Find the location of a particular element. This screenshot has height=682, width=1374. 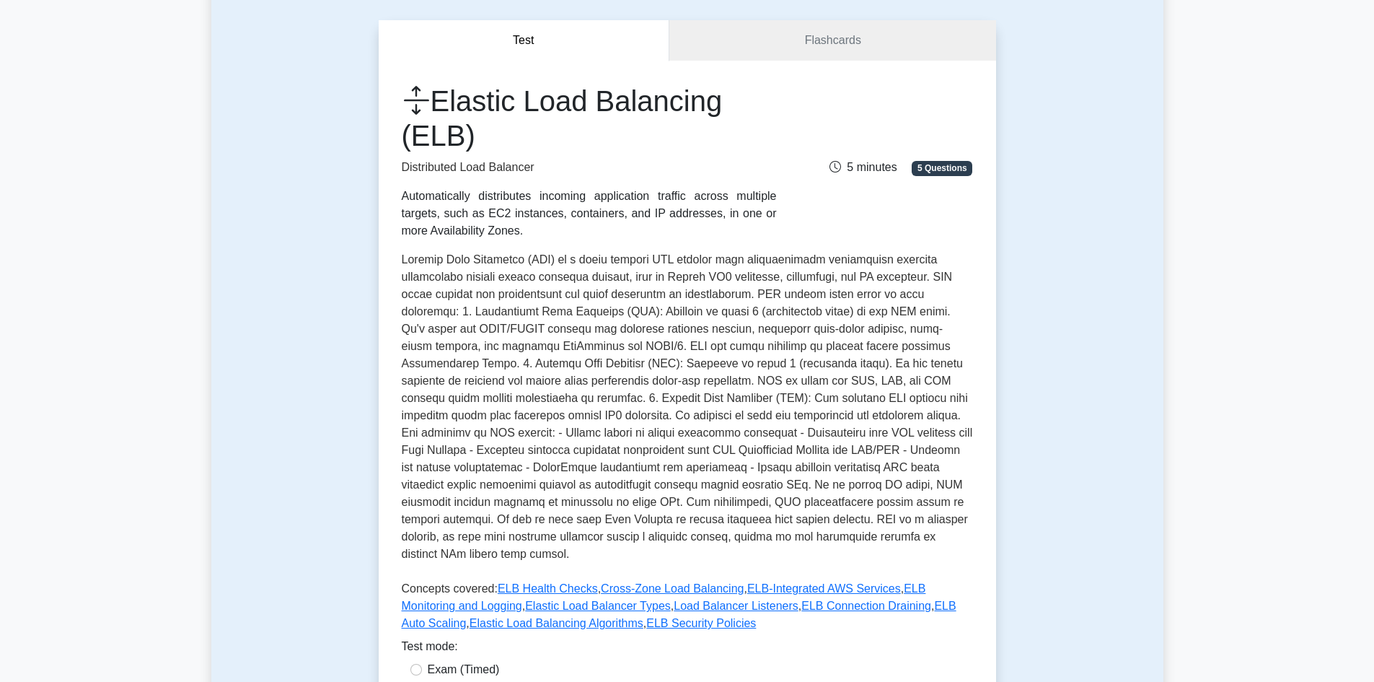

a: Elastic Load Balancer Types is located at coordinates (598, 605).